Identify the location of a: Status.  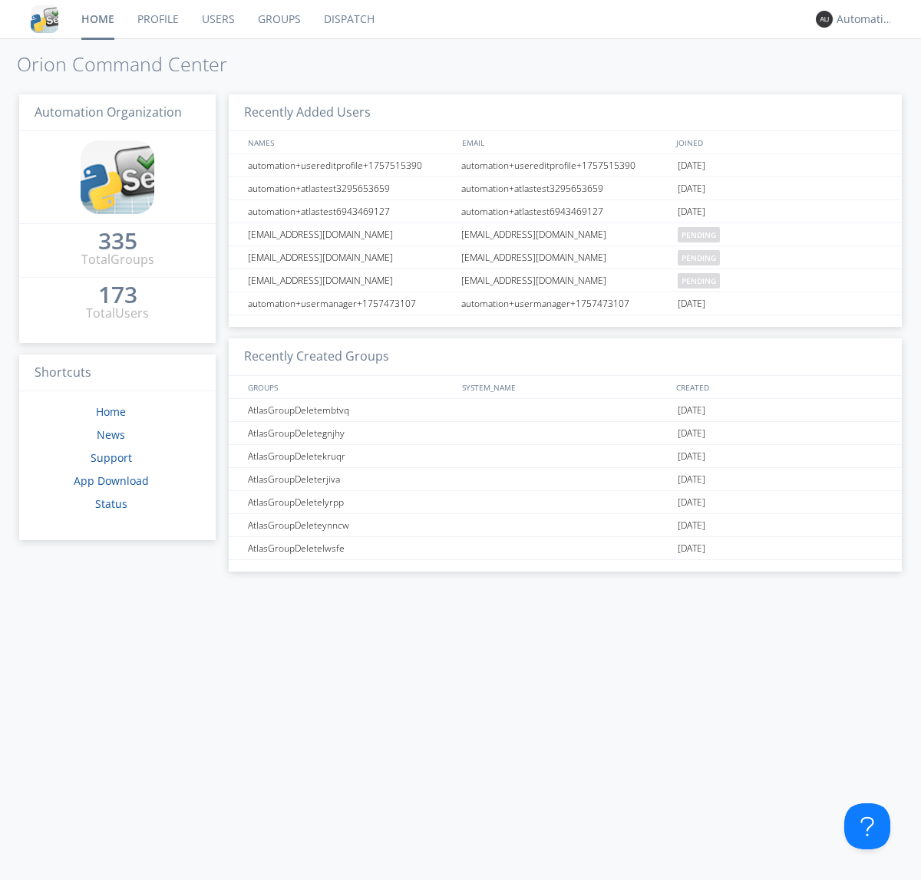
(111, 503).